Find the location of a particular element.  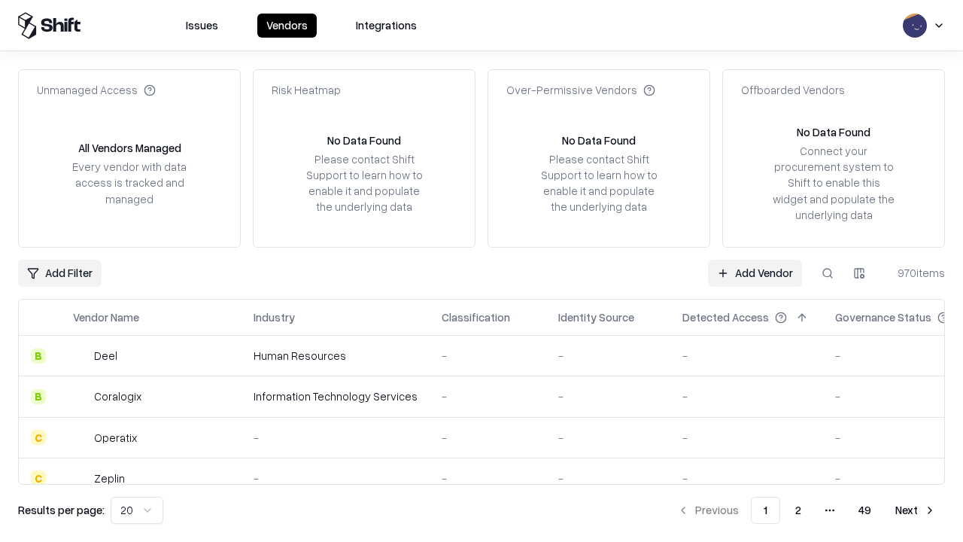

button: Integrations is located at coordinates (386, 26).